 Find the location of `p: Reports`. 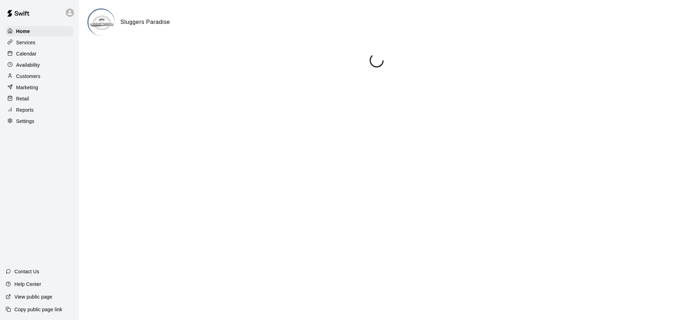

p: Reports is located at coordinates (25, 110).